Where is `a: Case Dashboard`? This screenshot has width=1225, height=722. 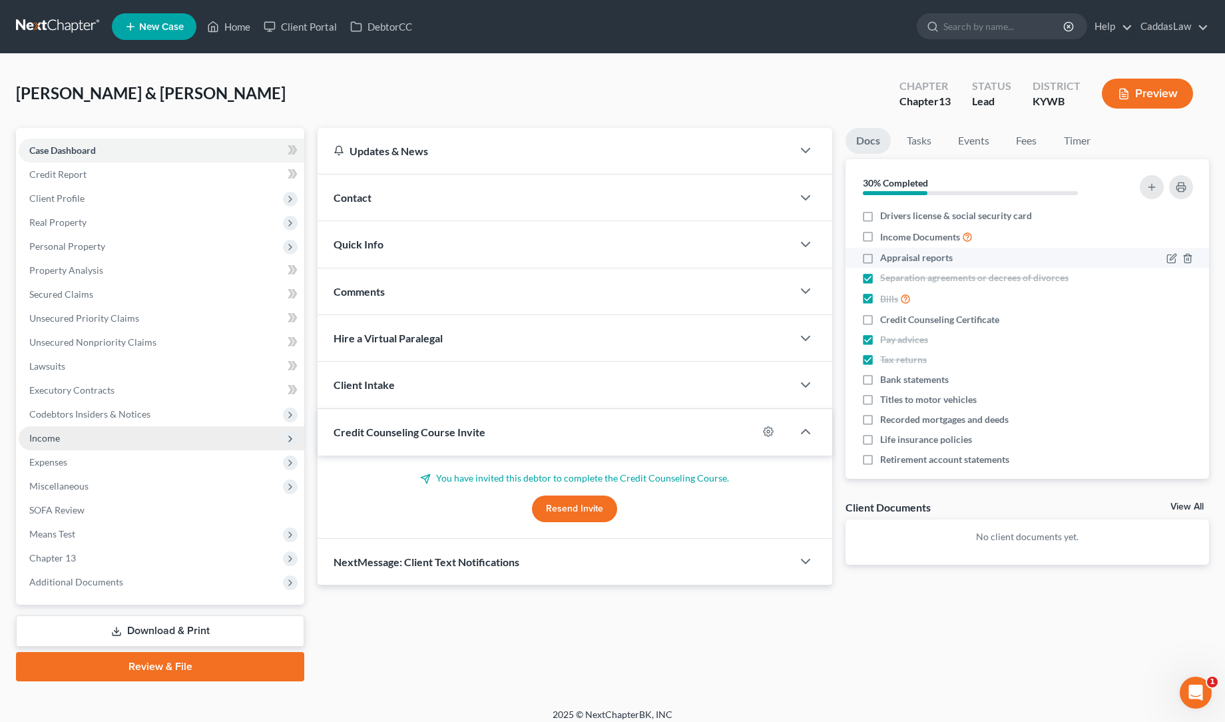
a: Case Dashboard is located at coordinates (161, 150).